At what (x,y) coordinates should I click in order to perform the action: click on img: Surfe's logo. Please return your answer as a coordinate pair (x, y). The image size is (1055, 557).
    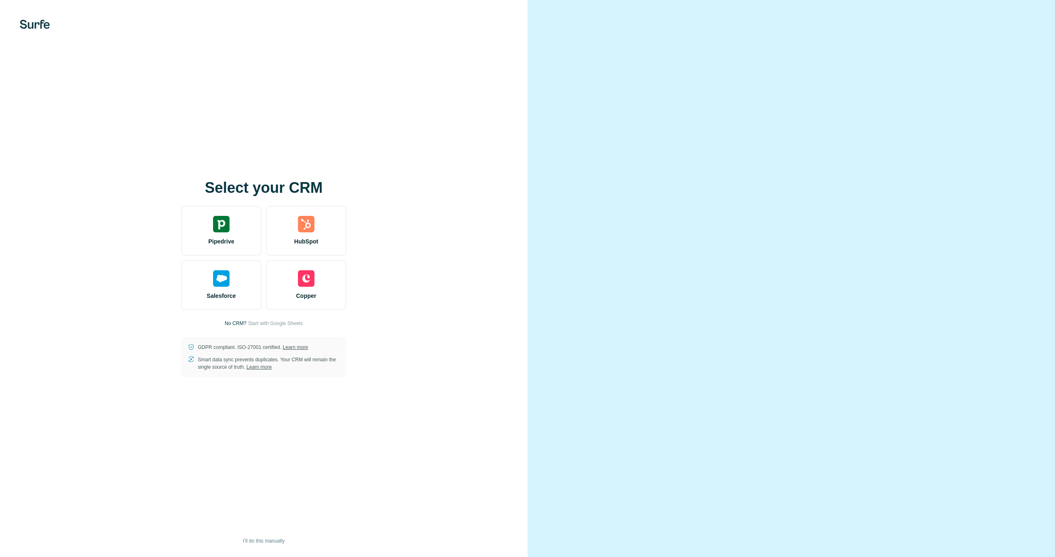
    Looking at the image, I should click on (35, 24).